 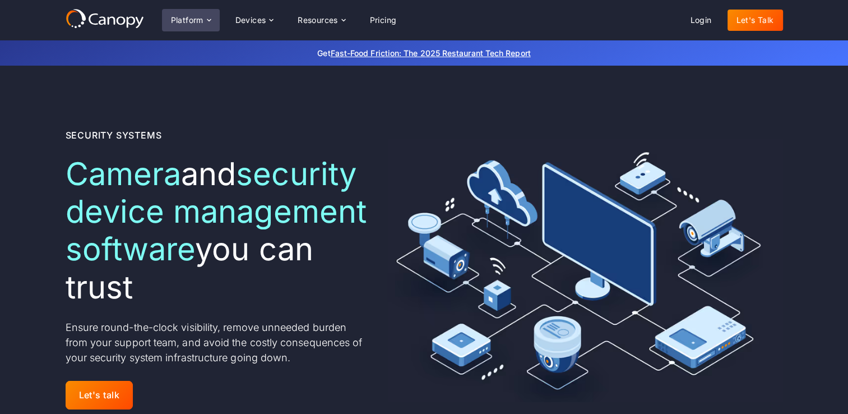 What do you see at coordinates (114, 135) in the screenshot?
I see `div: Security Systems` at bounding box center [114, 135].